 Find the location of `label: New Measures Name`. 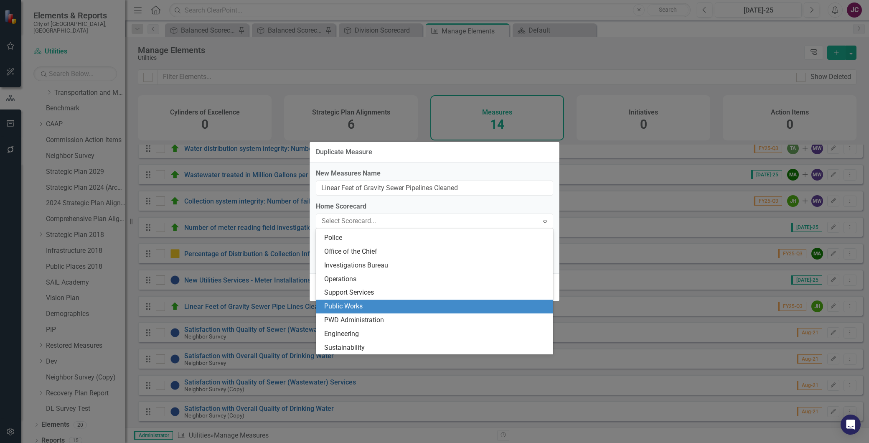

label: New Measures Name is located at coordinates (435, 173).